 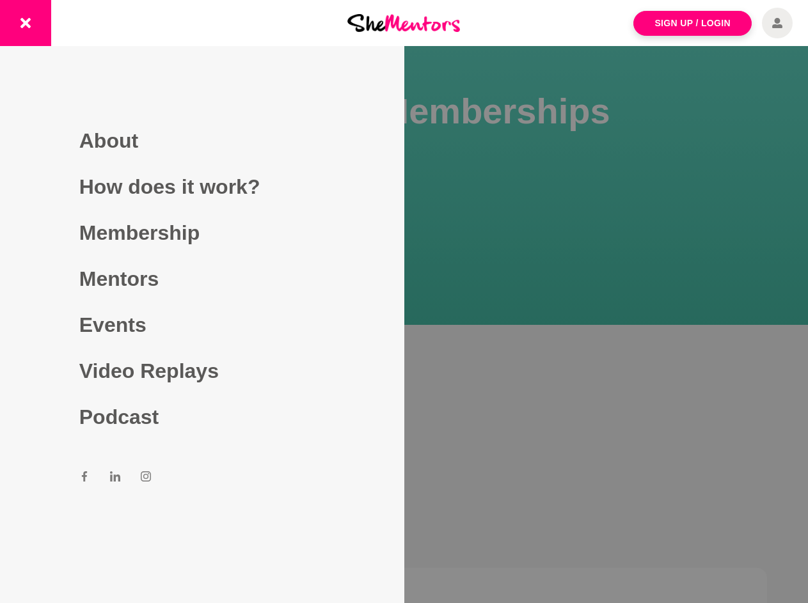 I want to click on a: Mentors, so click(x=202, y=279).